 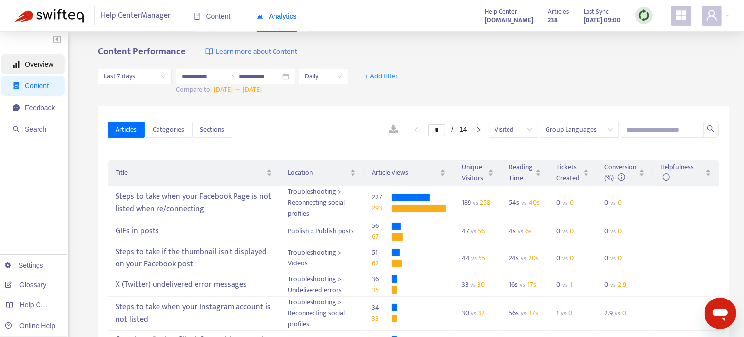 What do you see at coordinates (382, 197) in the screenshot?
I see `div: 227` at bounding box center [382, 197].